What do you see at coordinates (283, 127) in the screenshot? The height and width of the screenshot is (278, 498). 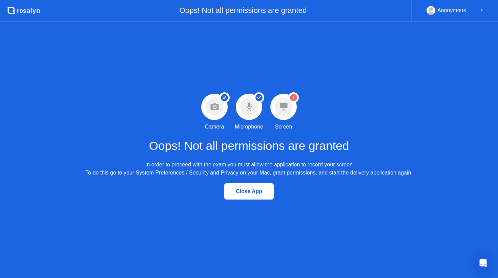 I see `div: Screen` at bounding box center [283, 127].